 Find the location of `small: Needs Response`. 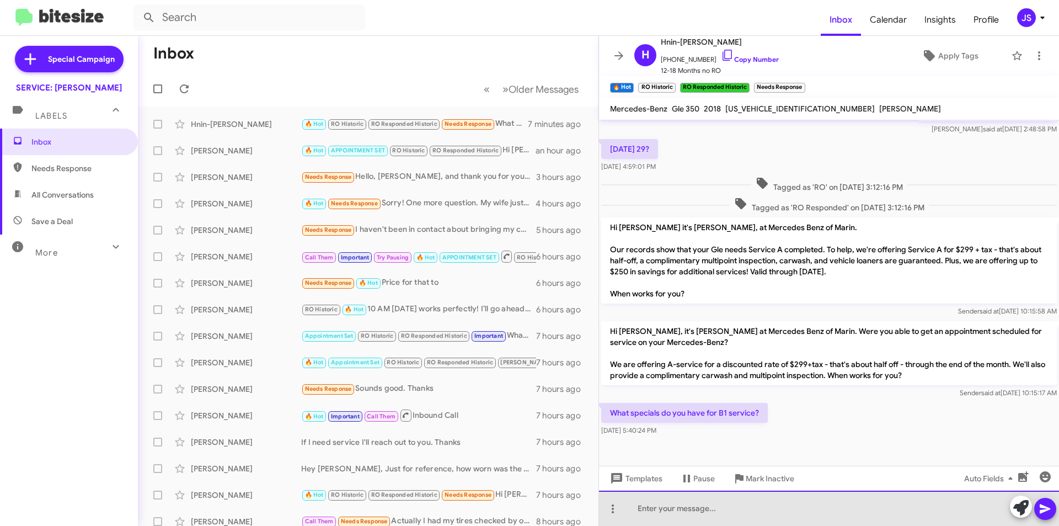

small: Needs Response is located at coordinates (780, 88).